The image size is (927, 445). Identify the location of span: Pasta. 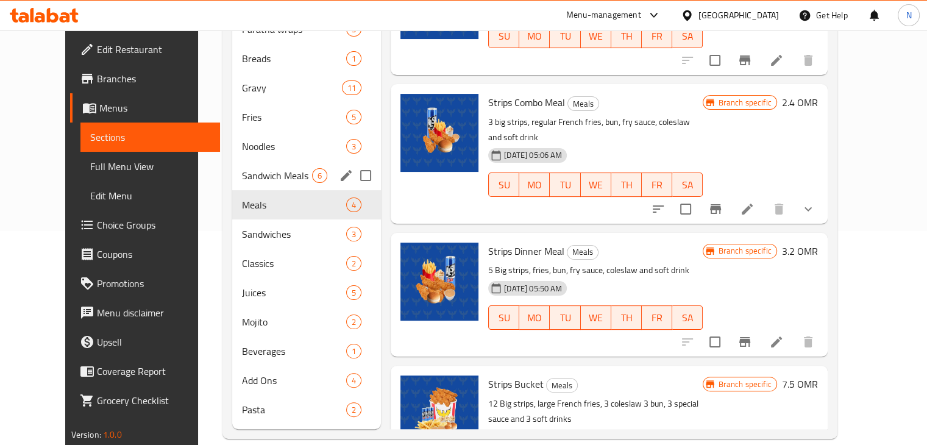
(294, 410).